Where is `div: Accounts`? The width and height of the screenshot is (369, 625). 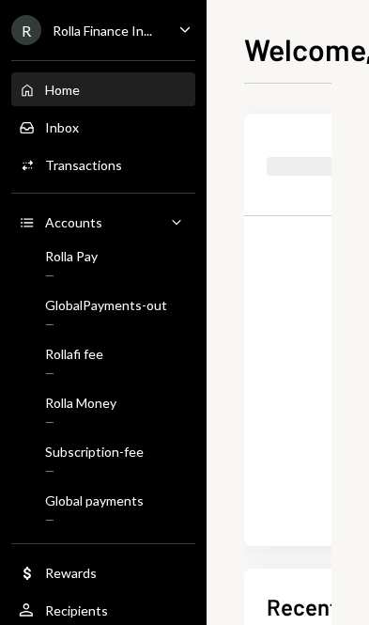 div: Accounts is located at coordinates (73, 222).